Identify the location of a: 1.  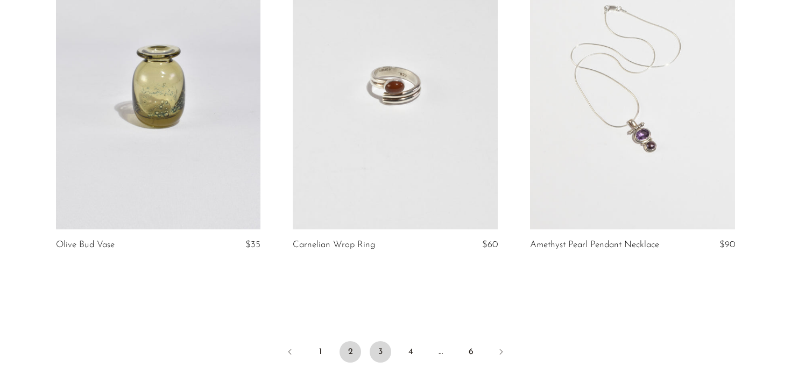
(320, 352).